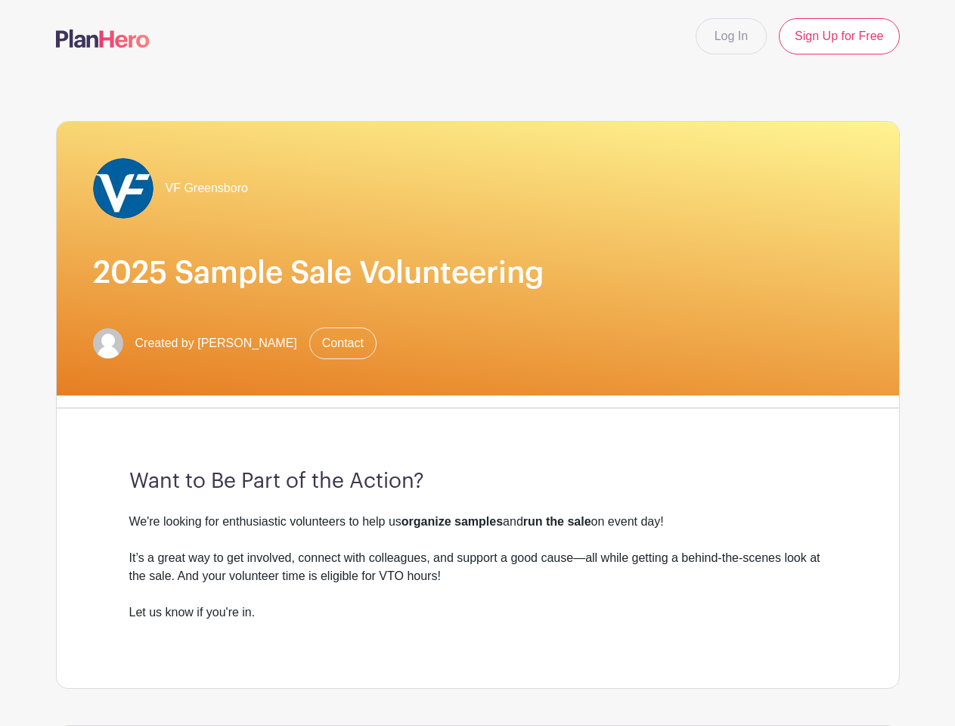  Describe the element at coordinates (557, 521) in the screenshot. I see `strong: run the sale` at that location.